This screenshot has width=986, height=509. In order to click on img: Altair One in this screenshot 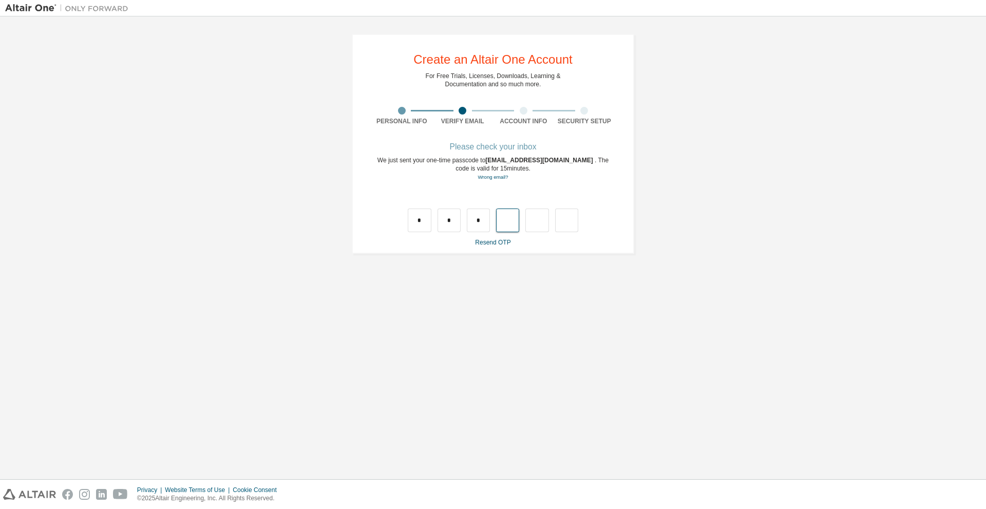, I will do `click(69, 8)`.